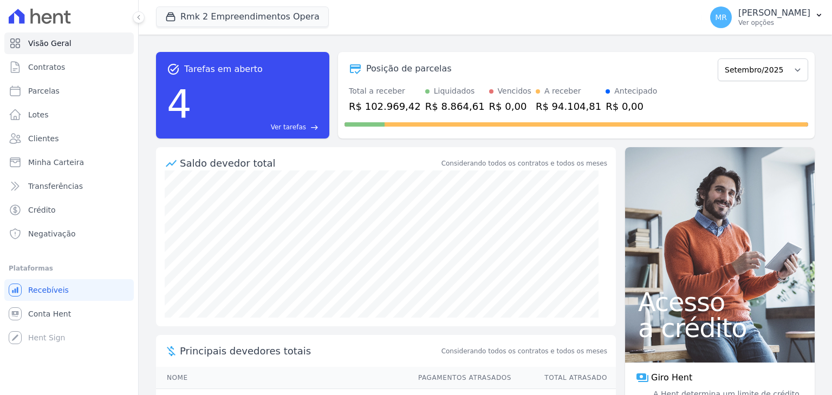 The width and height of the screenshot is (832, 395). I want to click on a: Parcelas, so click(69, 91).